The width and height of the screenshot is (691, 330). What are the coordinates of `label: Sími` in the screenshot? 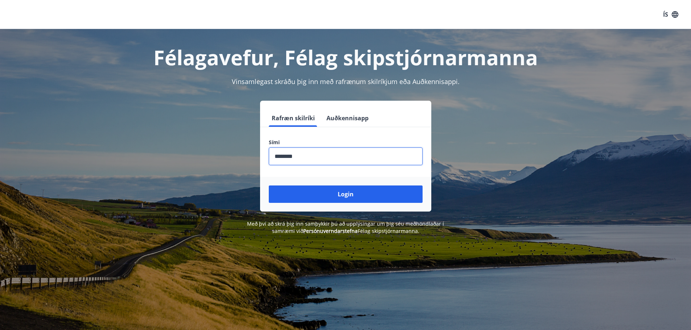 It's located at (346, 143).